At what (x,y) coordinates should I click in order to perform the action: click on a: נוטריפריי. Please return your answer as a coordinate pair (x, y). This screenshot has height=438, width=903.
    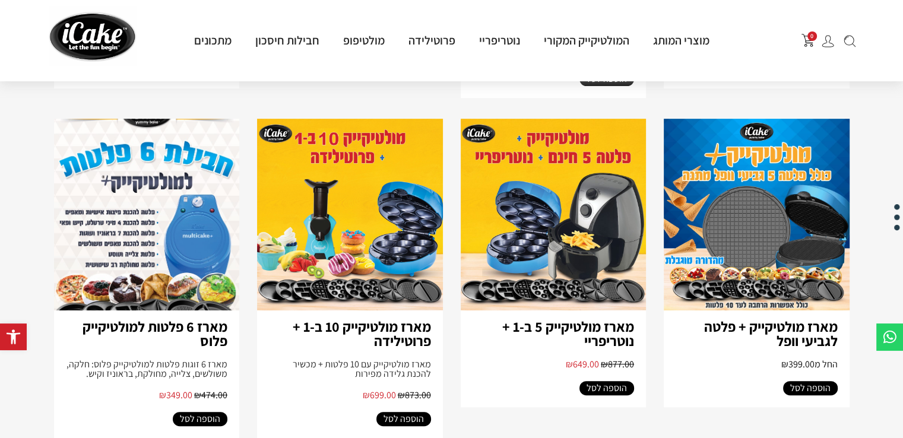
    Looking at the image, I should click on (499, 40).